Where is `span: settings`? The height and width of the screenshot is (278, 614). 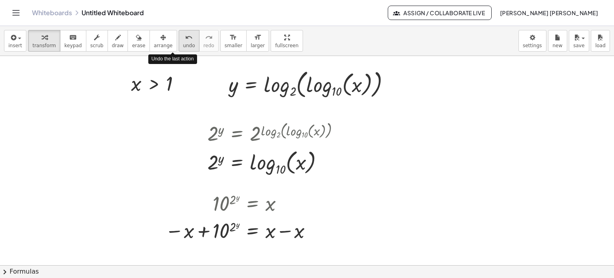 span: settings is located at coordinates (532, 46).